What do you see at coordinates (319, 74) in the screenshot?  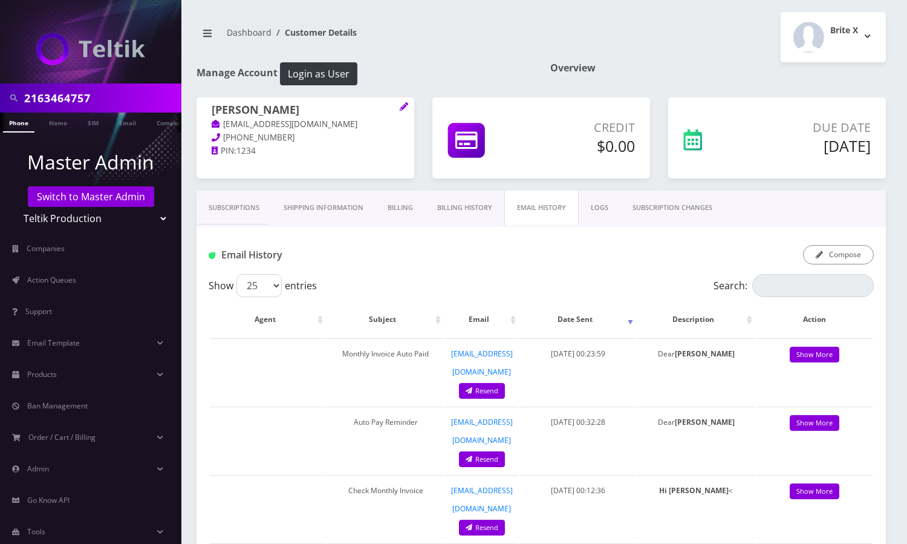 I see `button: Login as User` at bounding box center [319, 74].